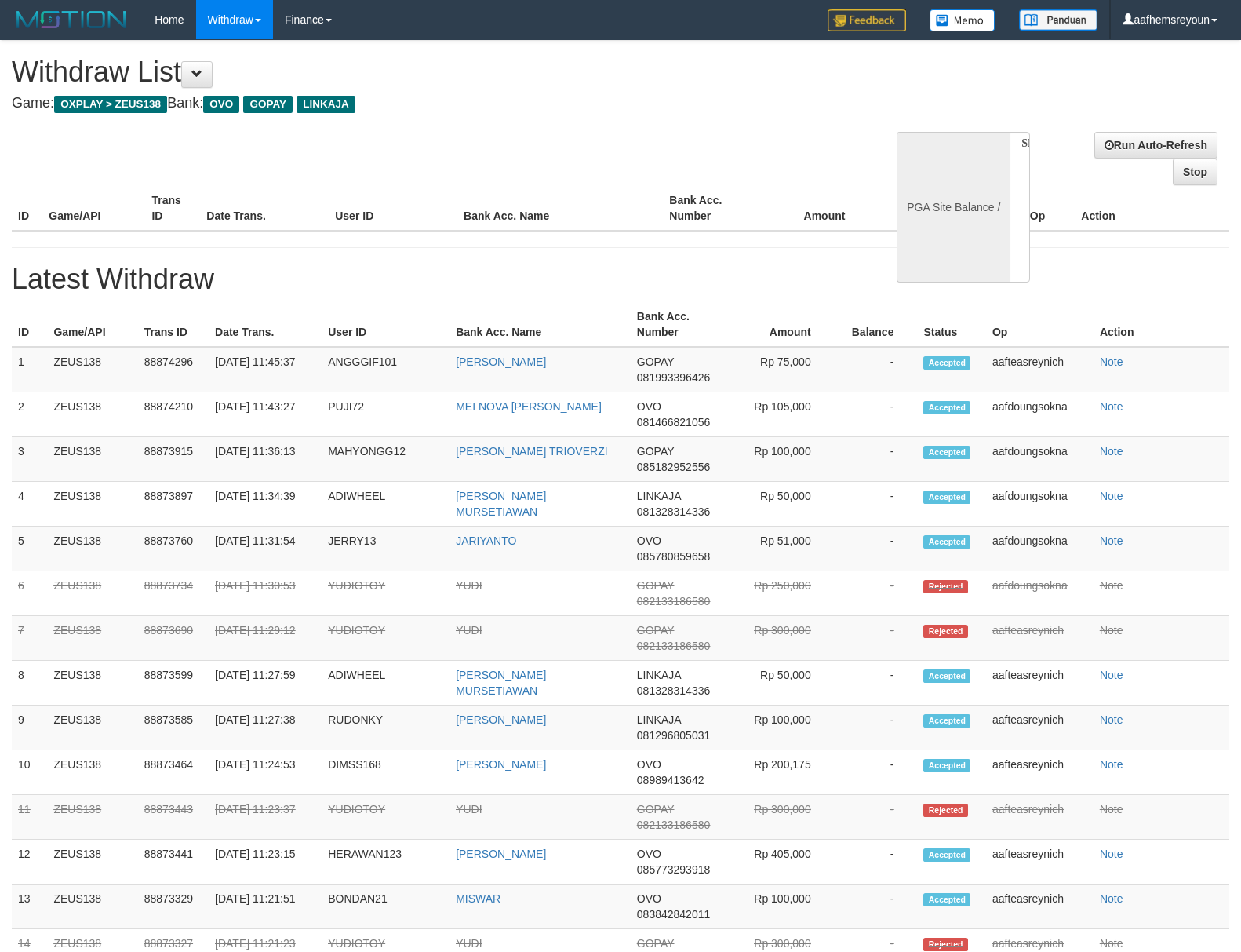 This screenshot has height=952, width=1241. What do you see at coordinates (673, 691) in the screenshot?
I see `span: 081328314336` at bounding box center [673, 691].